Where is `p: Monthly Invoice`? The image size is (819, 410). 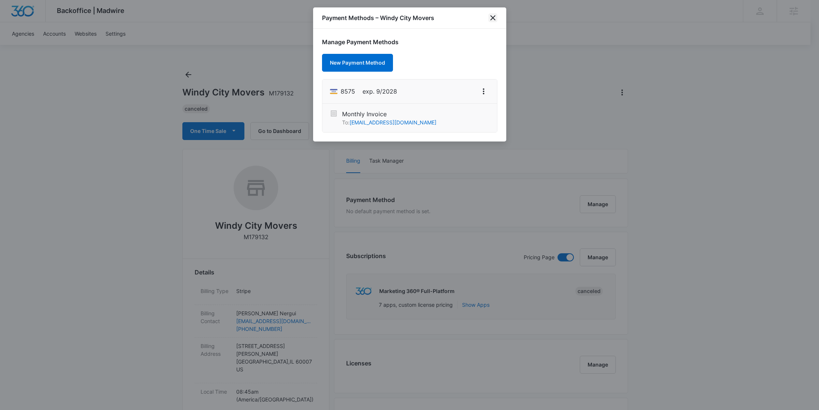 p: Monthly Invoice is located at coordinates (389, 114).